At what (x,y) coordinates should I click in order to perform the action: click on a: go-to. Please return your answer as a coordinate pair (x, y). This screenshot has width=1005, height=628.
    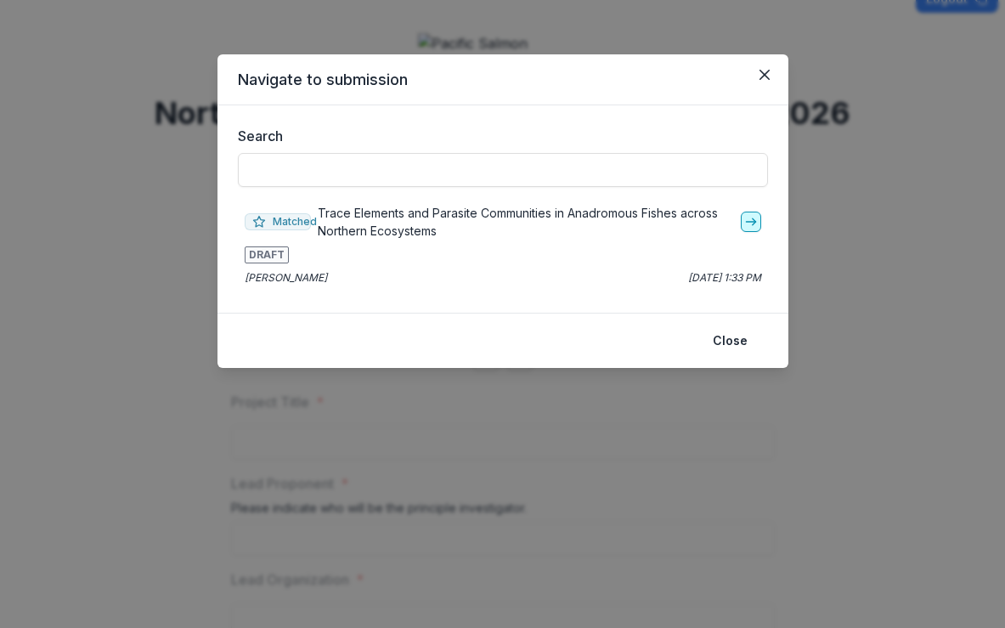
    Looking at the image, I should click on (751, 222).